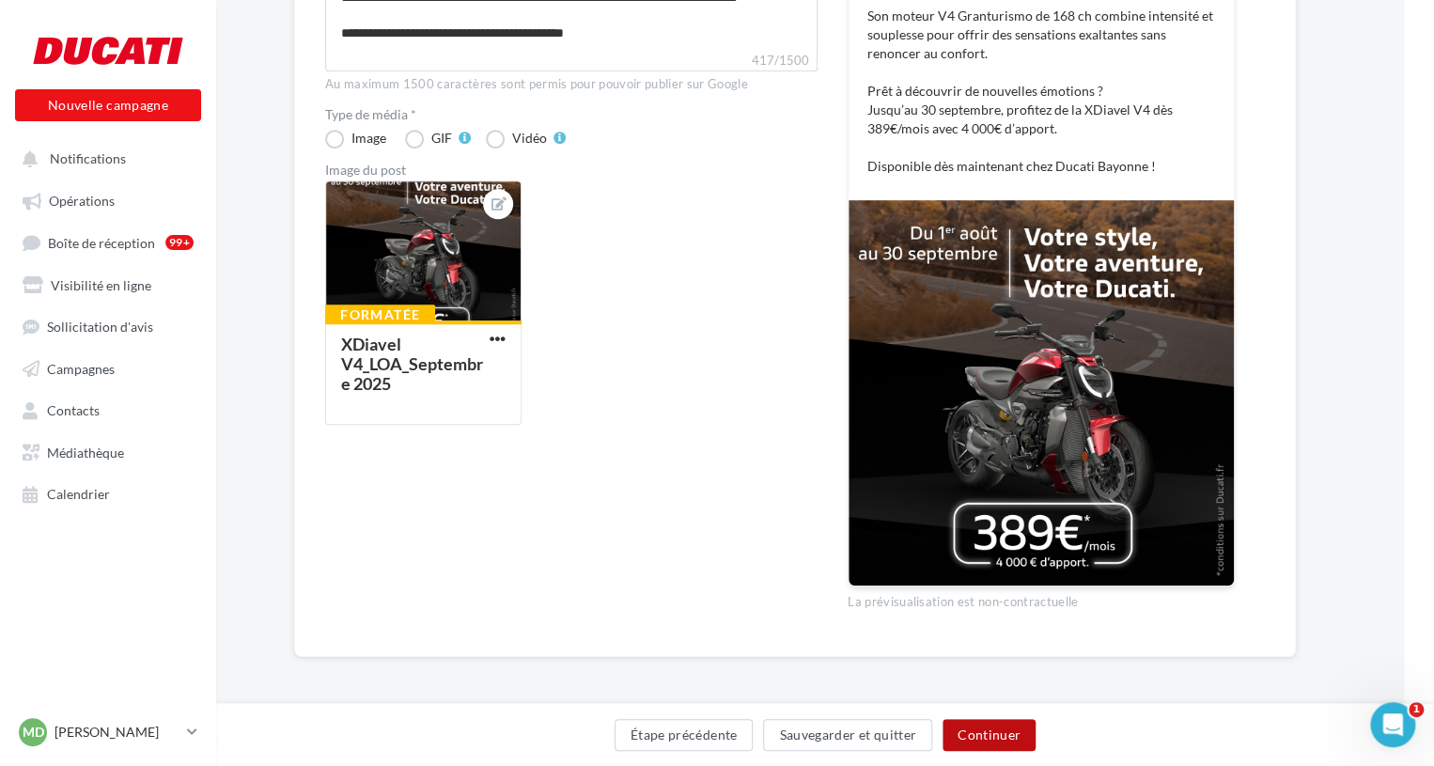 The height and width of the screenshot is (766, 1434). What do you see at coordinates (108, 325) in the screenshot?
I see `a: Sollicitation d'avis` at bounding box center [108, 325].